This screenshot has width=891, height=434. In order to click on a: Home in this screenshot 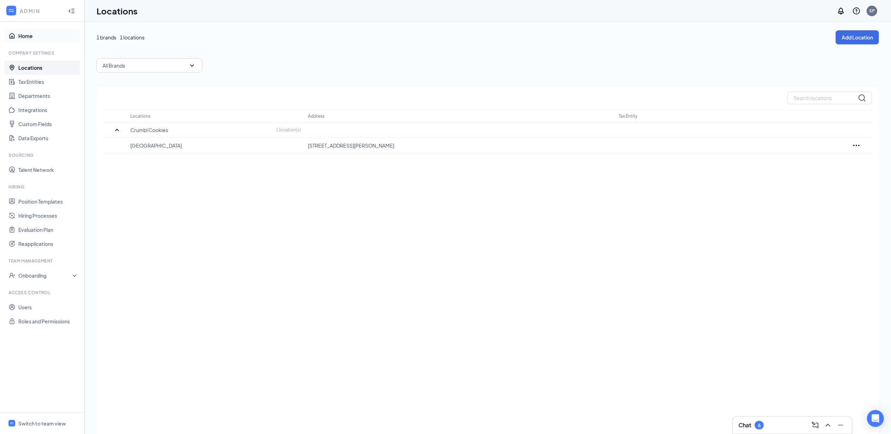, I will do `click(48, 36)`.